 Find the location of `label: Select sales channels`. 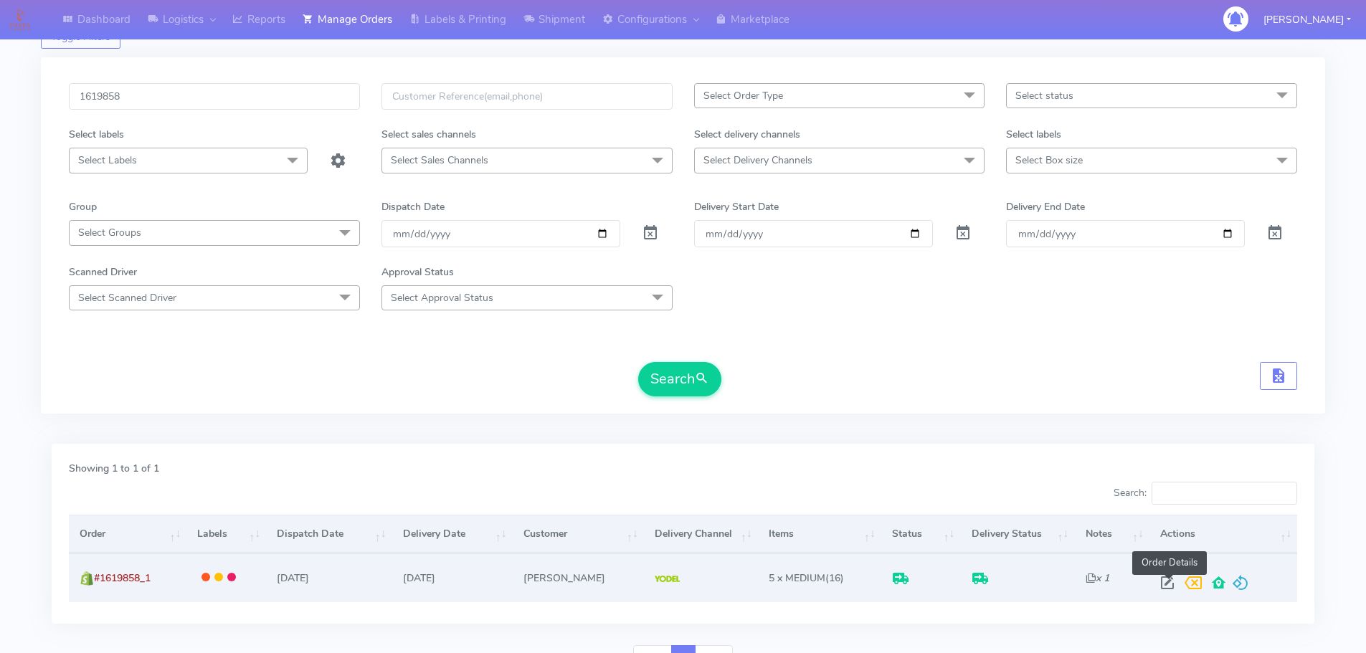

label: Select sales channels is located at coordinates (429, 134).